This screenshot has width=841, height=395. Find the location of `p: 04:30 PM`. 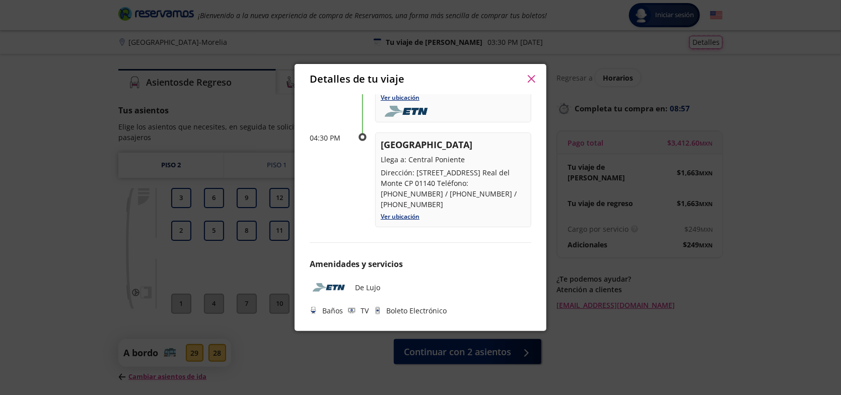

p: 04:30 PM is located at coordinates (330, 137).